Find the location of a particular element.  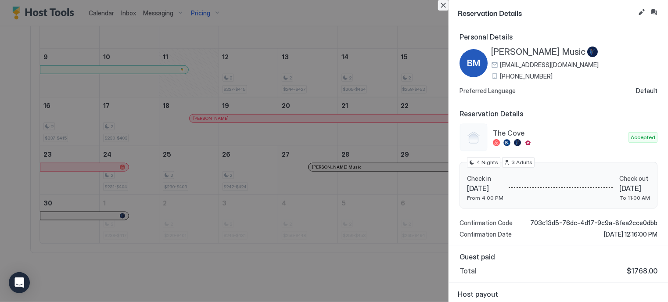

button: Inbox is located at coordinates (654, 12).